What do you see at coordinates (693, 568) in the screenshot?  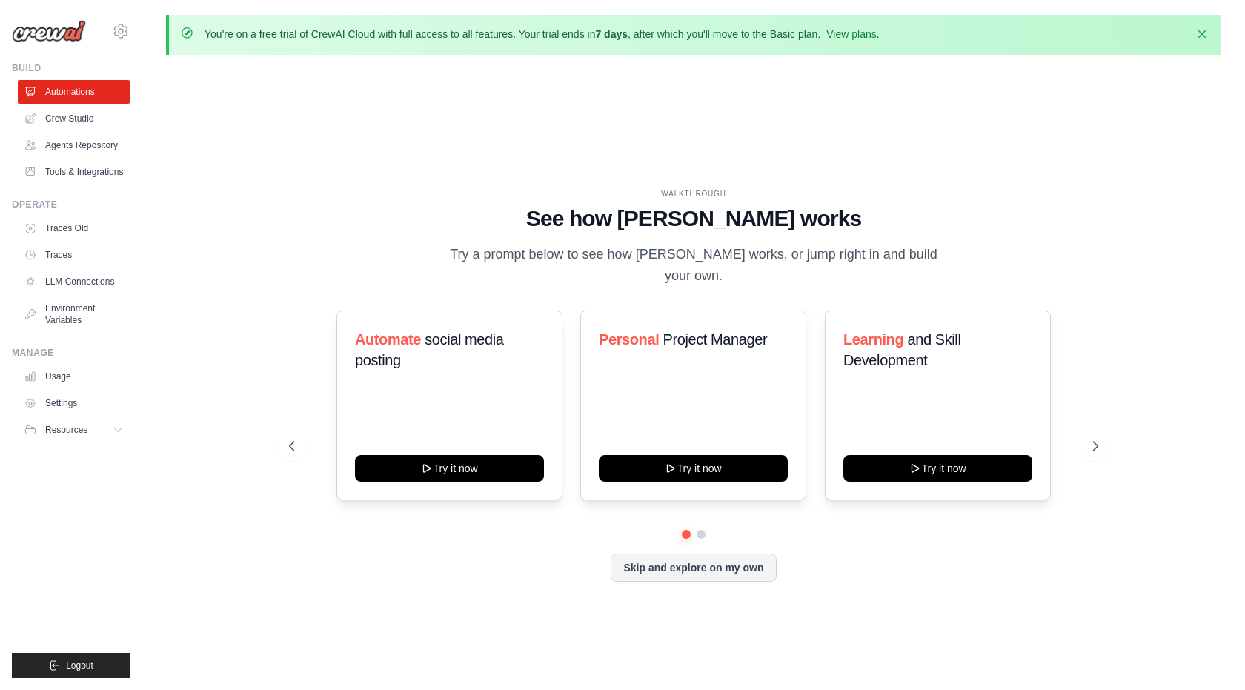 I see `button: Skip and explore on my own` at bounding box center [693, 568].